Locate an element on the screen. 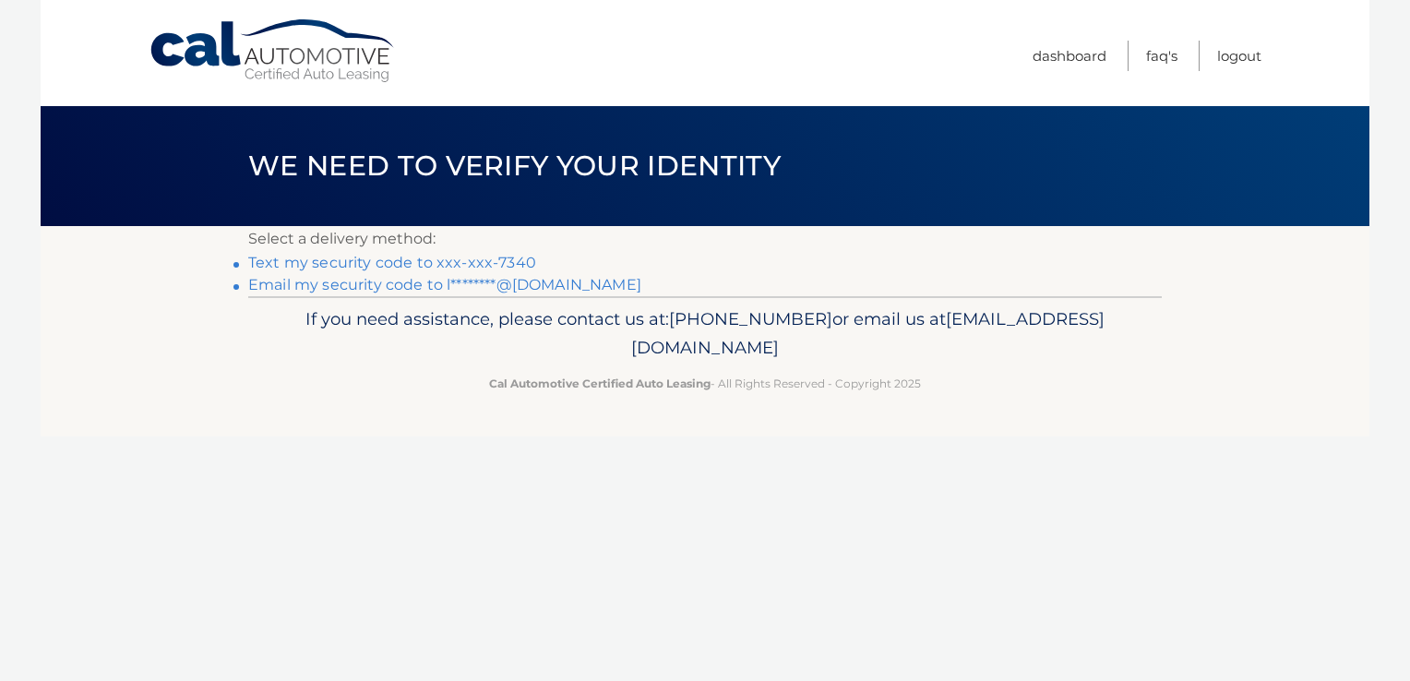 This screenshot has height=681, width=1410. strong: Cal Automotive Certified Auto Leasing is located at coordinates (600, 383).